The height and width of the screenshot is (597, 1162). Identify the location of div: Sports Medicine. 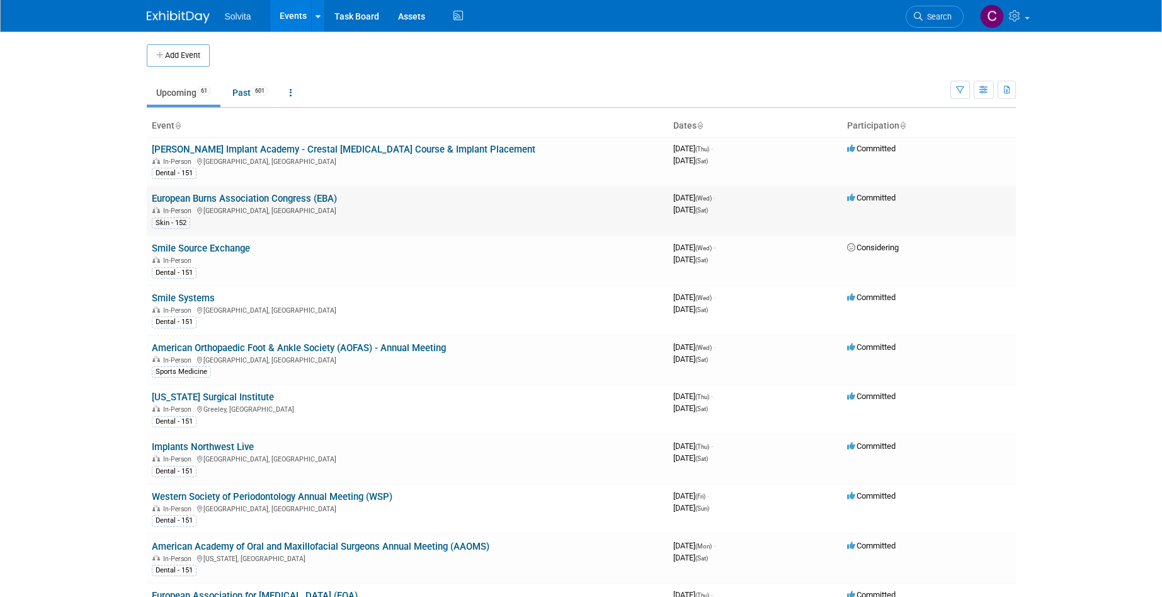
(181, 372).